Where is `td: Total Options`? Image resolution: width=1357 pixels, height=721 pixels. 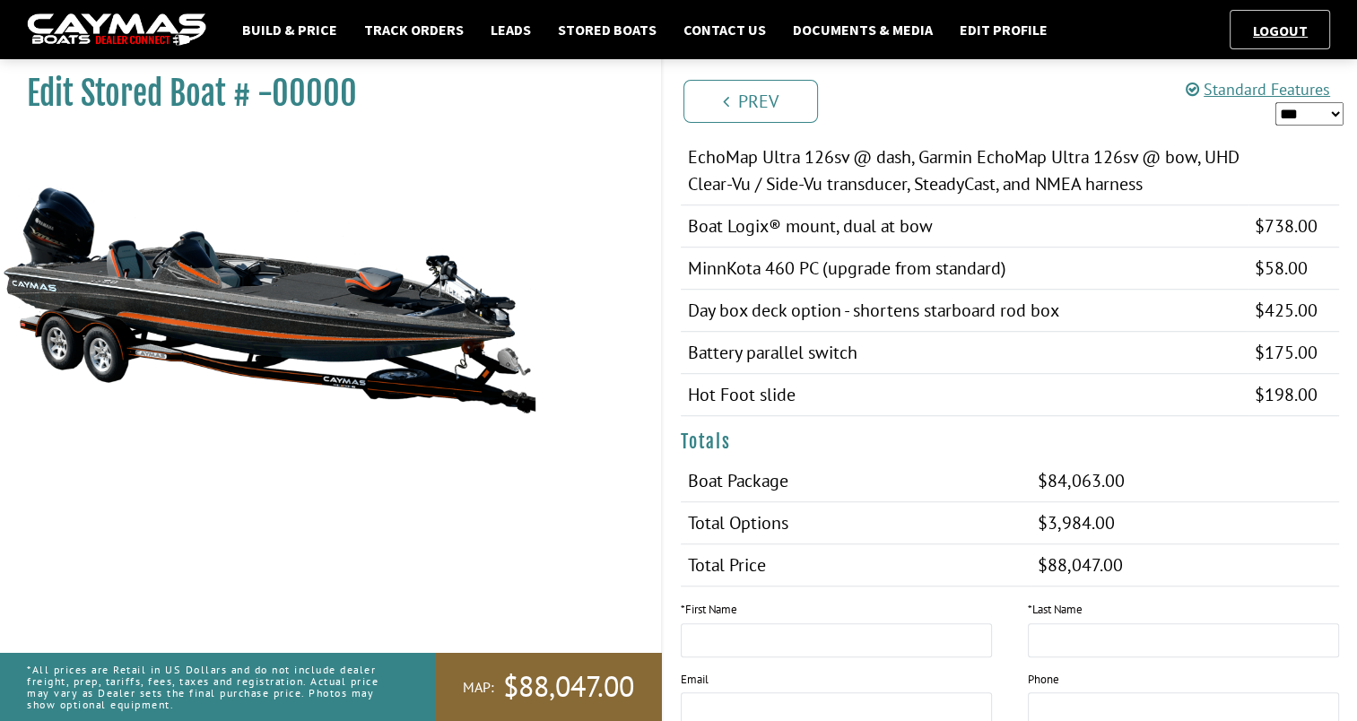 td: Total Options is located at coordinates (856, 523).